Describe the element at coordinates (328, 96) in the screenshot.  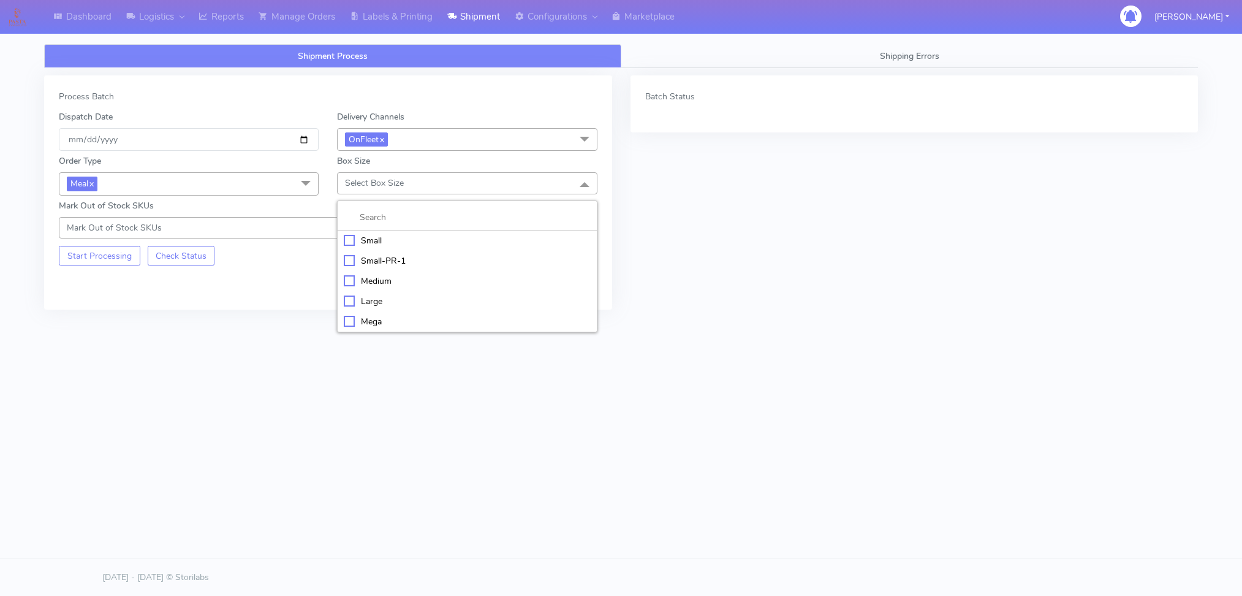
I see `div: Process Batch` at that location.